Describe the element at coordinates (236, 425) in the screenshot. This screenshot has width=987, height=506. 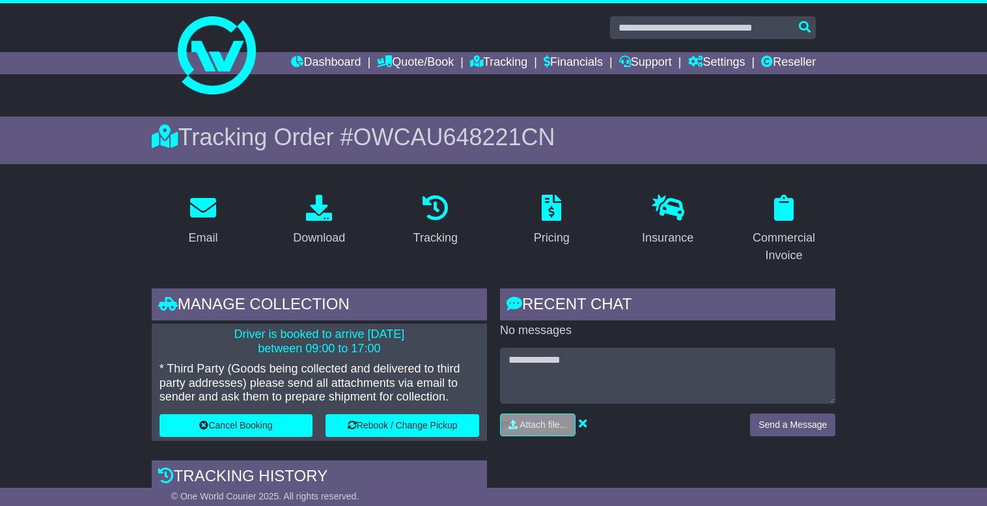
I see `button: Cancel Booking` at that location.